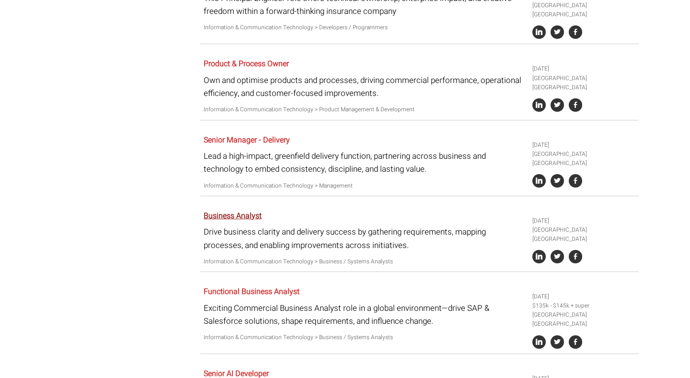 The width and height of the screenshot is (690, 378). What do you see at coordinates (364, 238) in the screenshot?
I see `p: Drive business clarity and delivery success by gathering requirements, mapping processes, and ena...` at bounding box center [364, 238].